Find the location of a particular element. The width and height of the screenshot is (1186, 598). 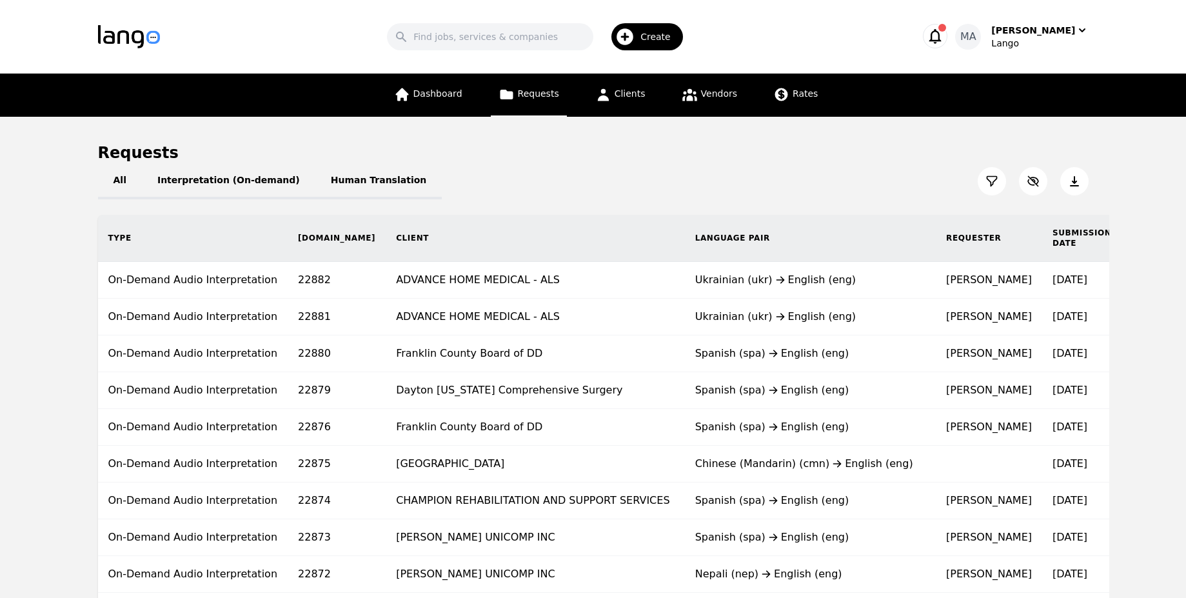

td: CHAMPION REHABILITATION AND SUPPORT SERVICES is located at coordinates (535, 500).